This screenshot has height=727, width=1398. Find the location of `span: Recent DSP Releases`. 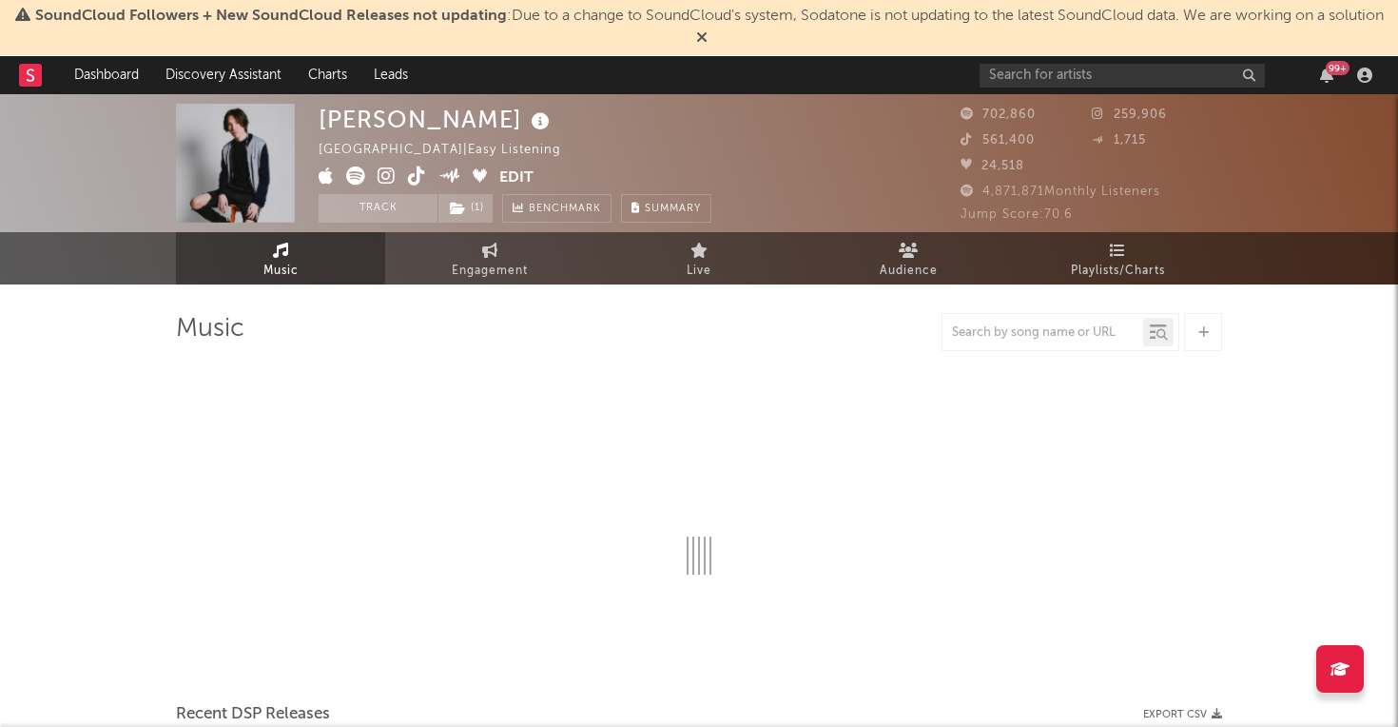

span: Recent DSP Releases is located at coordinates (253, 714).